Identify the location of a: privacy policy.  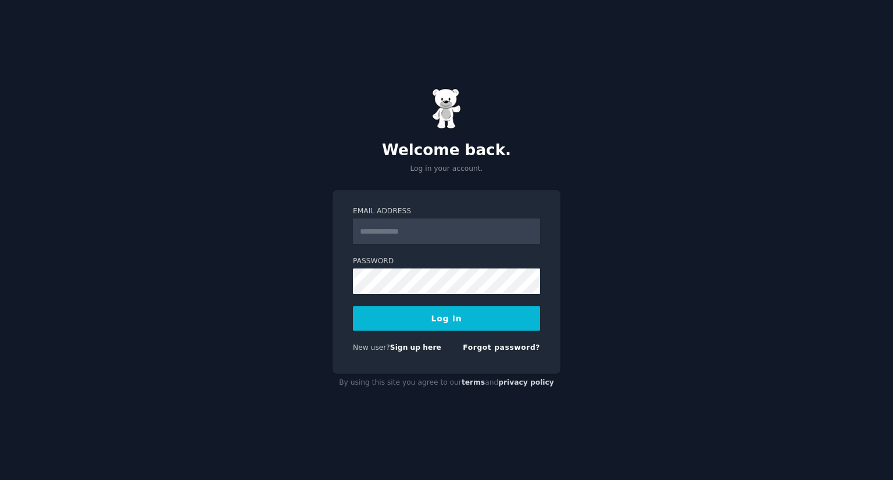
(526, 382).